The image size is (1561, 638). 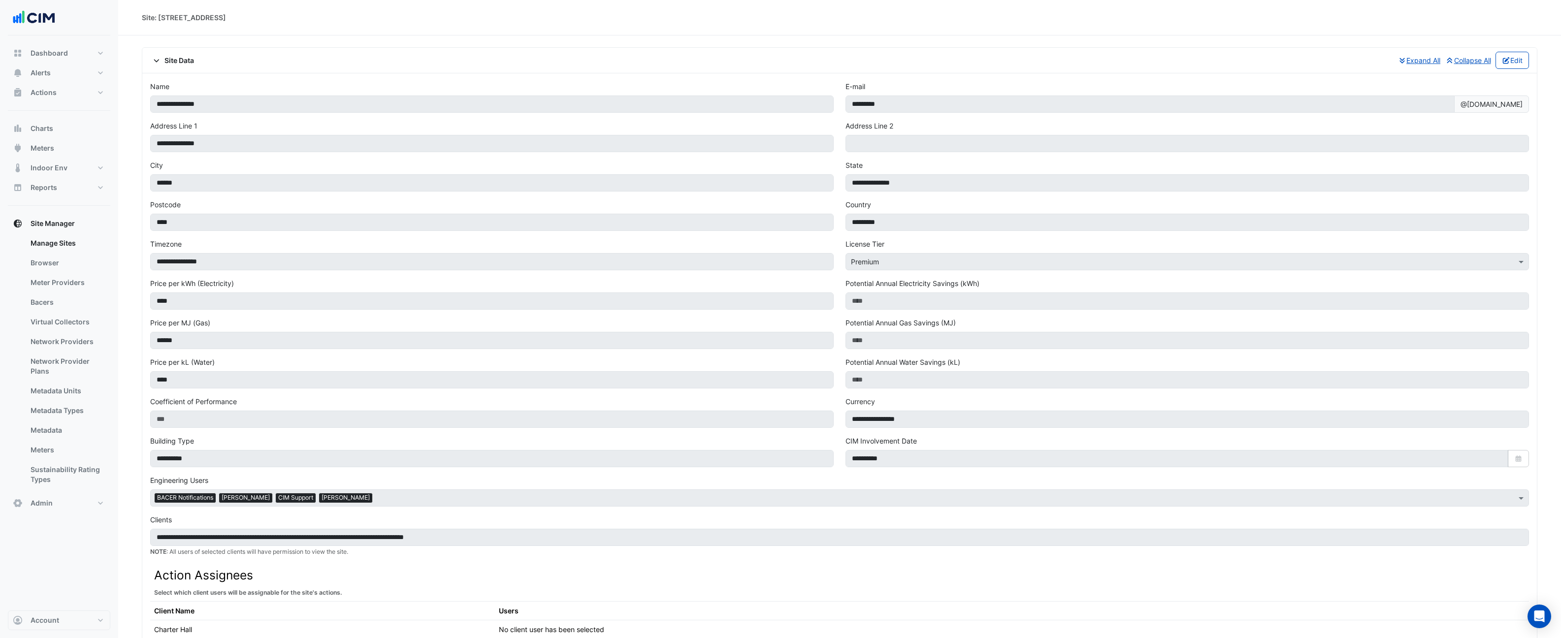 What do you see at coordinates (18, 503) in the screenshot?
I see `app-icon: Admin` at bounding box center [18, 503].